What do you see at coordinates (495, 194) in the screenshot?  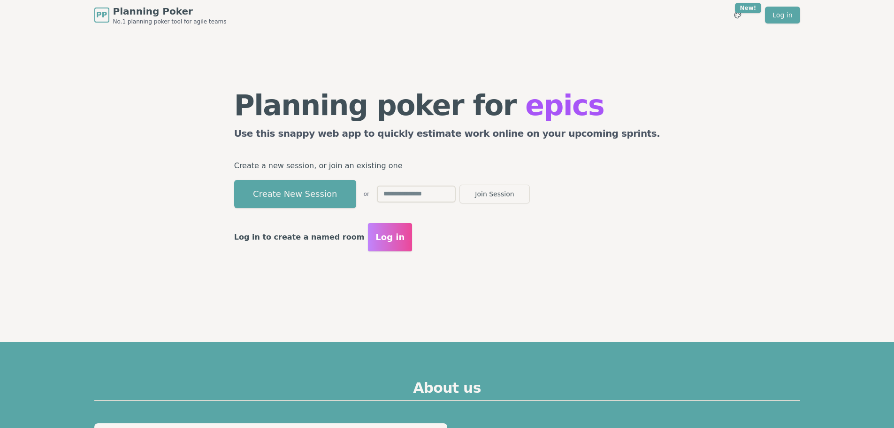 I see `button: Join Session` at bounding box center [495, 194].